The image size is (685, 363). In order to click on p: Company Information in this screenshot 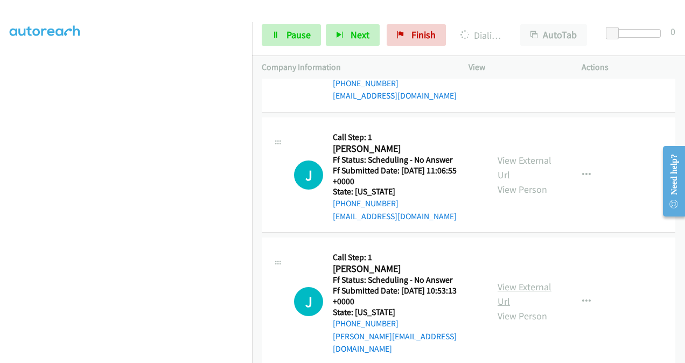, I will do `click(355, 67)`.